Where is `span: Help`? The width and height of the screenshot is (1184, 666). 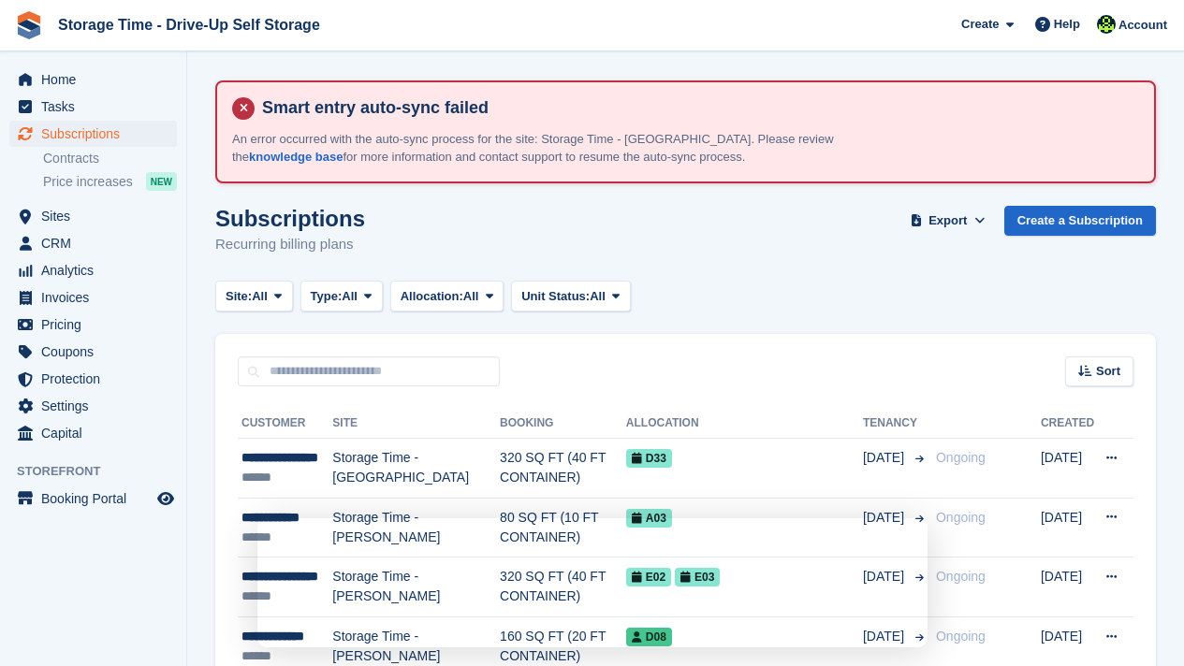
span: Help is located at coordinates (1067, 24).